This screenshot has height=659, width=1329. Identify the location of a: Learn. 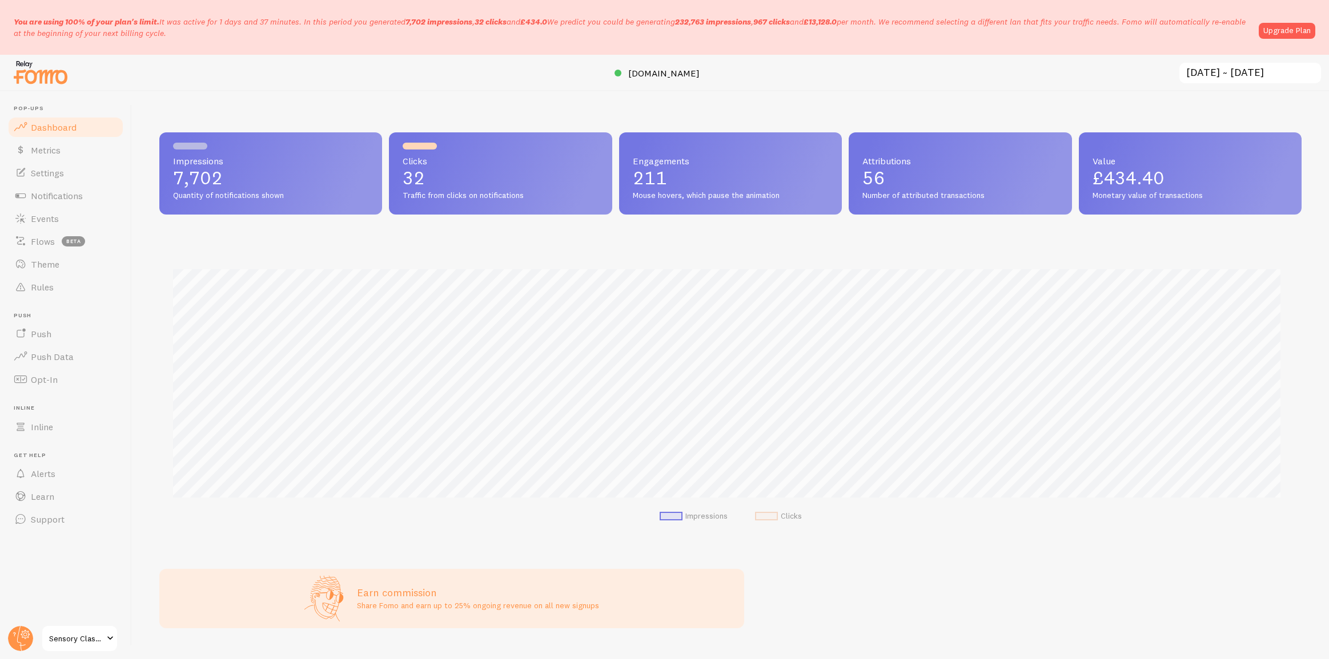
(66, 497).